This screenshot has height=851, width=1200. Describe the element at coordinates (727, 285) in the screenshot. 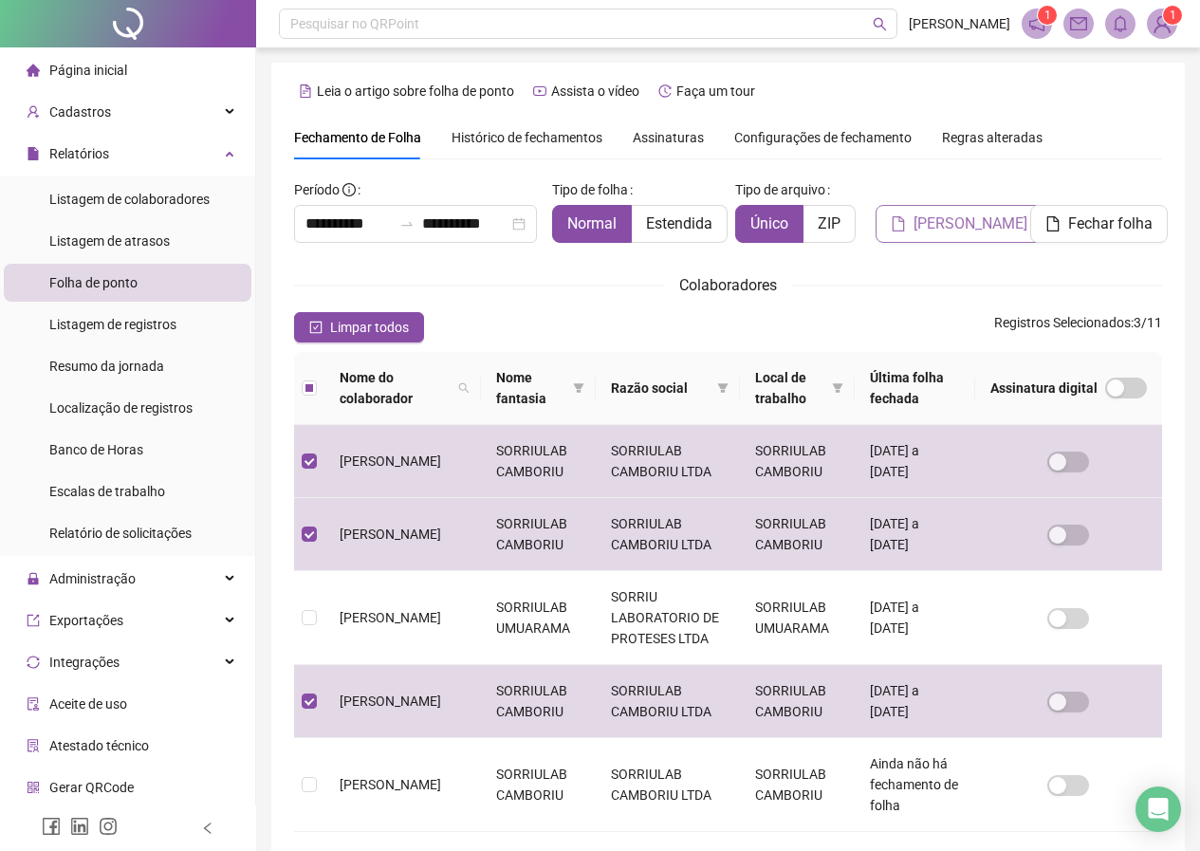

I see `span: Colaboradores` at that location.